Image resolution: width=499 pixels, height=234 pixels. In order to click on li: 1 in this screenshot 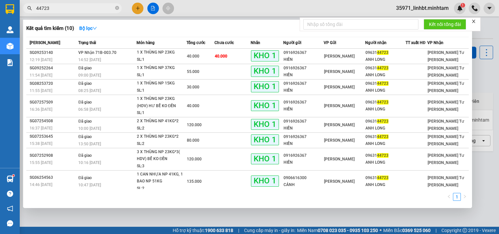, I will do `click(457, 197)`.